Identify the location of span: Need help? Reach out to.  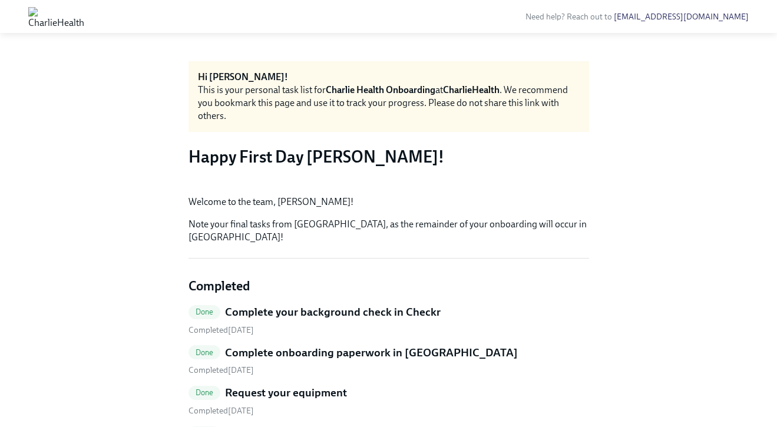
(637, 17).